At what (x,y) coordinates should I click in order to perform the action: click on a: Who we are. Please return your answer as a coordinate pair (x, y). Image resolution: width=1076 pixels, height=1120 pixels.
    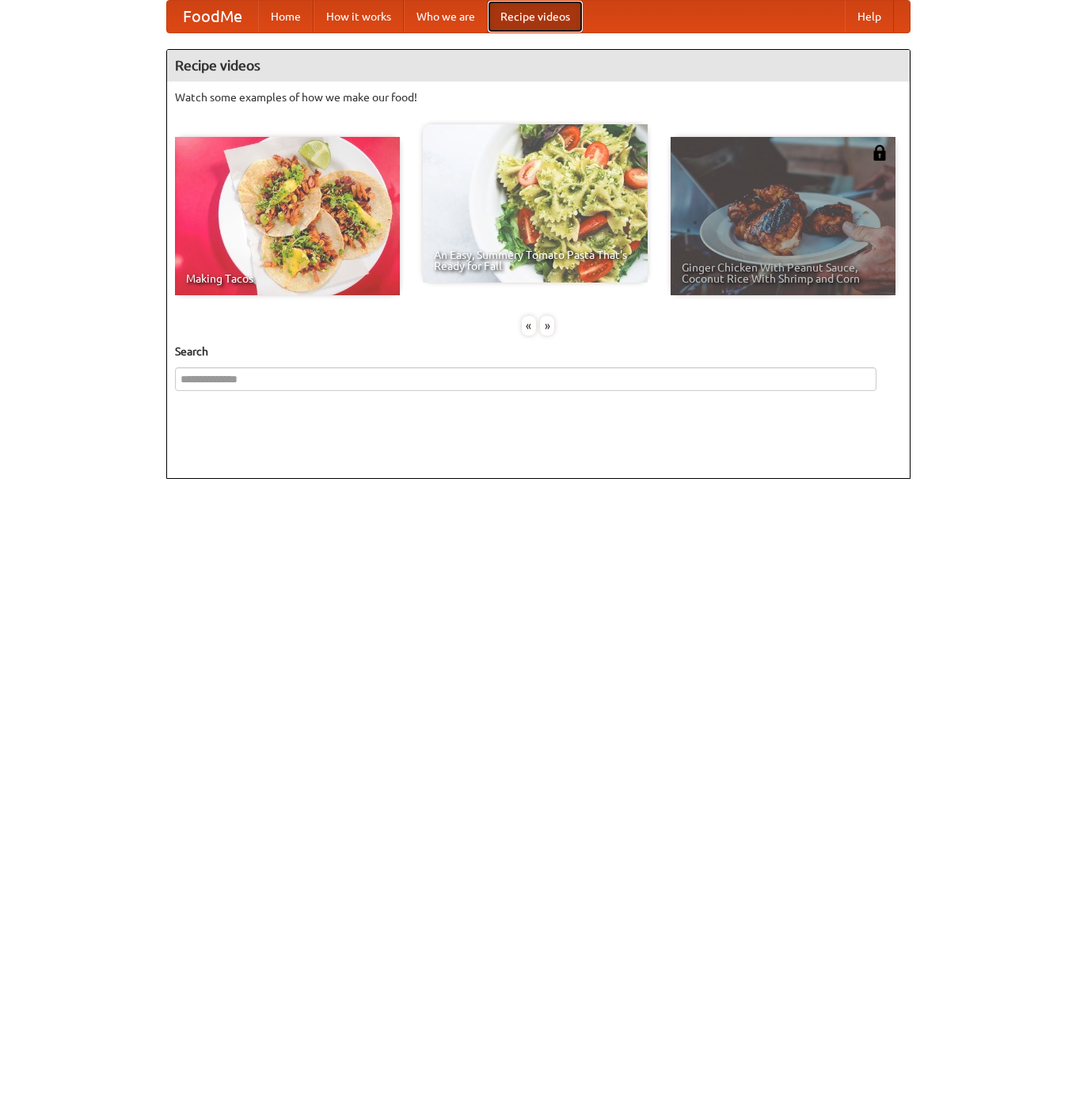
    Looking at the image, I should click on (445, 17).